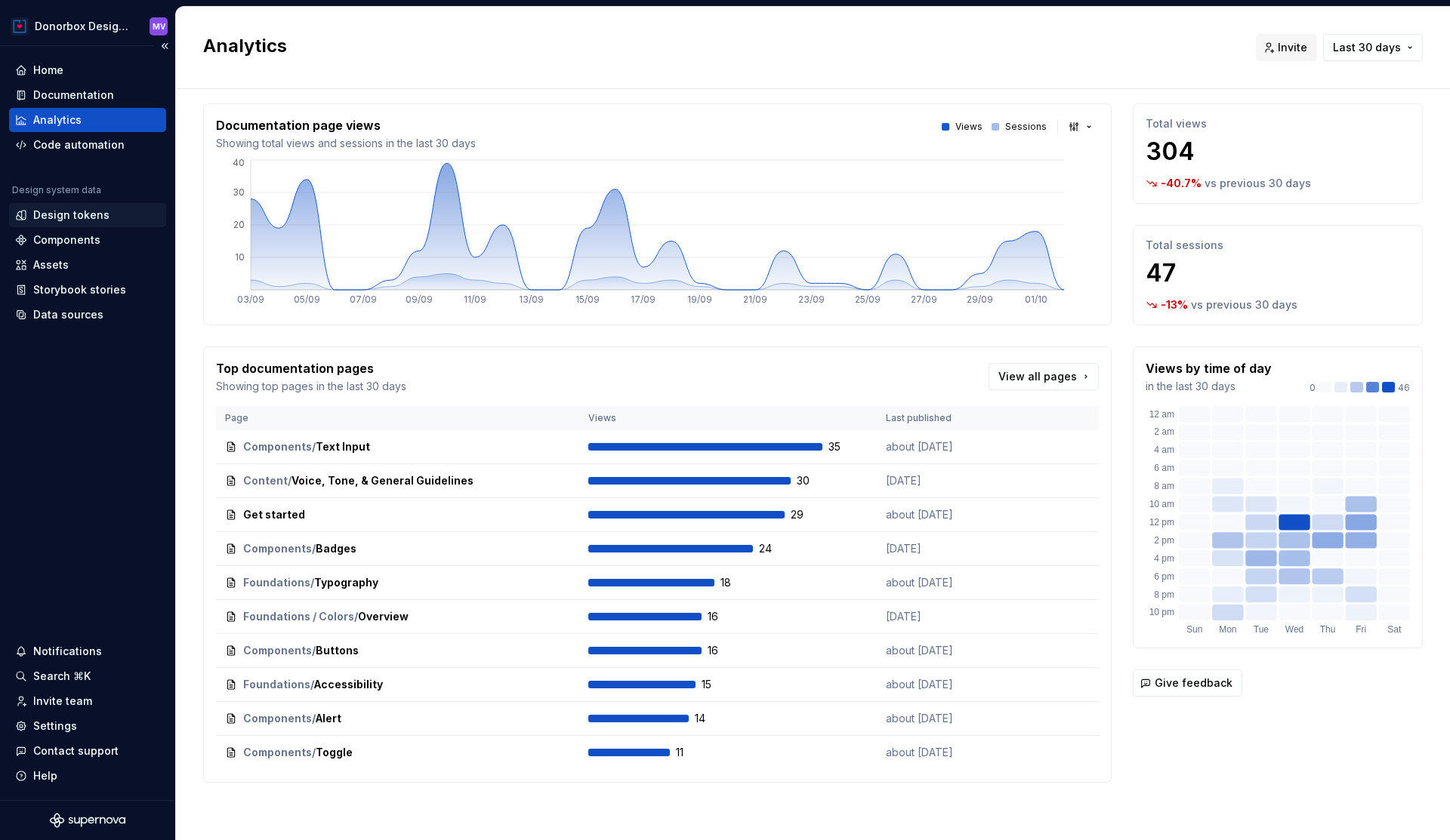 Image resolution: width=1450 pixels, height=840 pixels. I want to click on p: Total views, so click(1278, 124).